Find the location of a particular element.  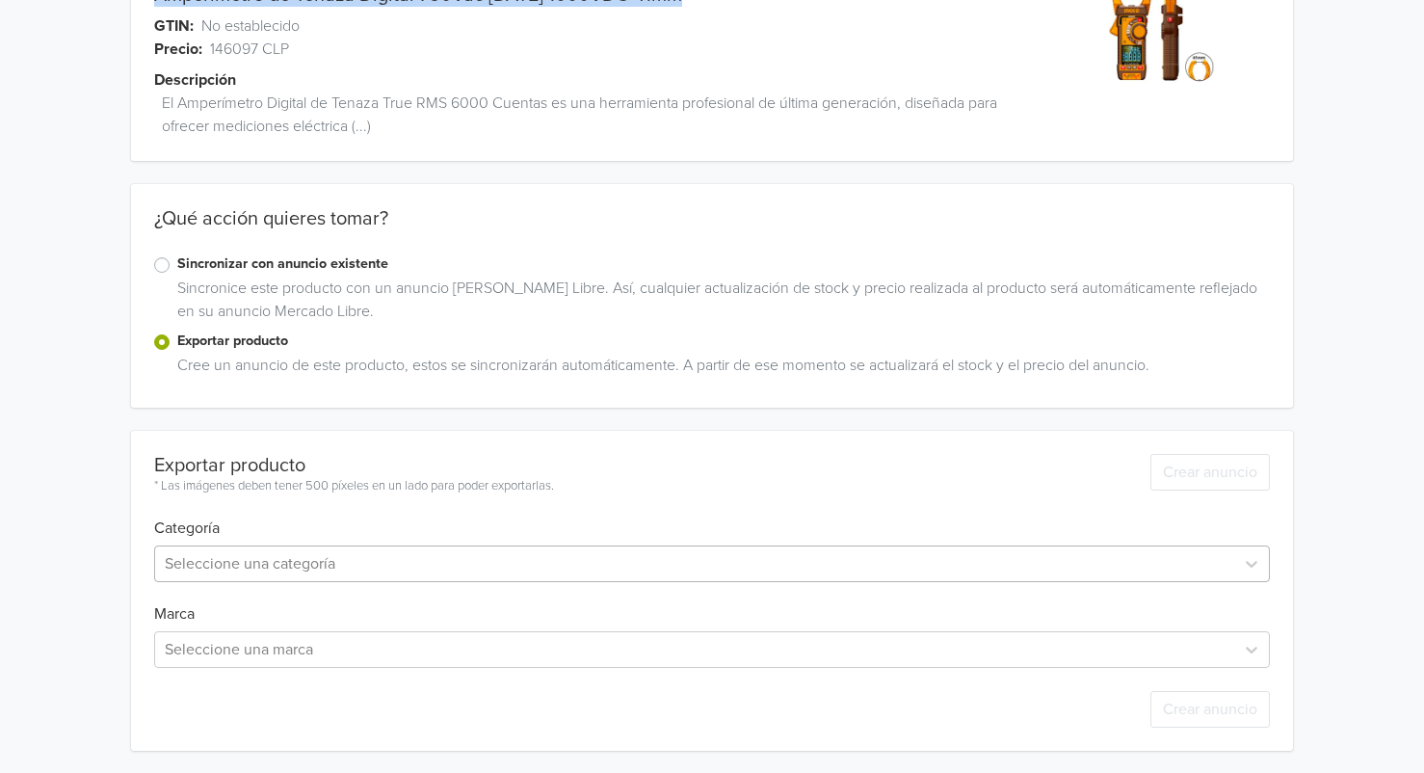

span: Descripción is located at coordinates (195, 80).